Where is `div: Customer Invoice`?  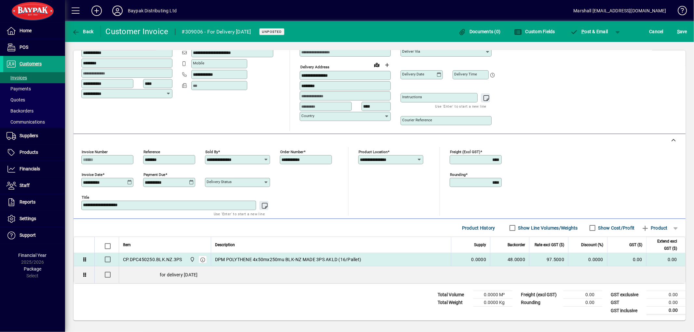
div: Customer Invoice is located at coordinates (137, 32).